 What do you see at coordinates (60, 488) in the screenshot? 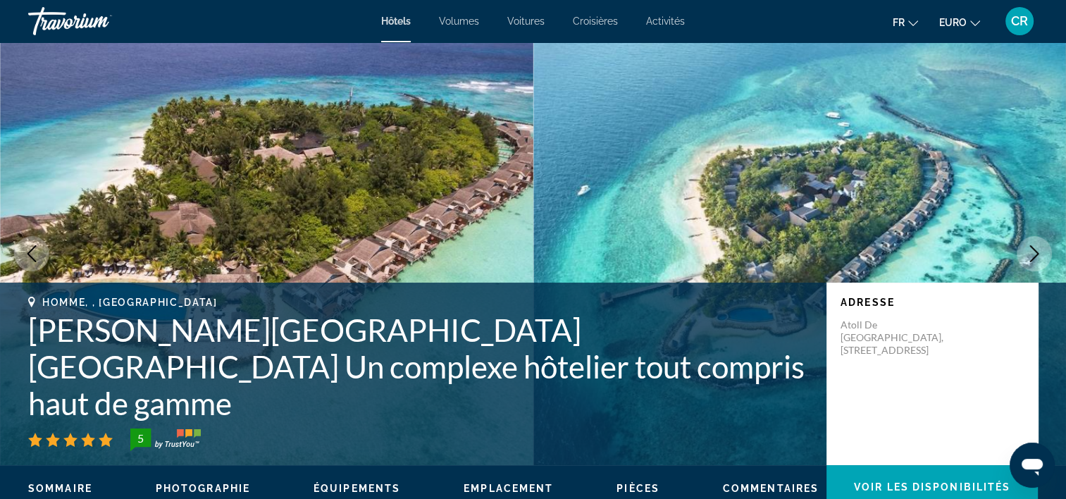
I see `button: Sommaire` at bounding box center [60, 488].